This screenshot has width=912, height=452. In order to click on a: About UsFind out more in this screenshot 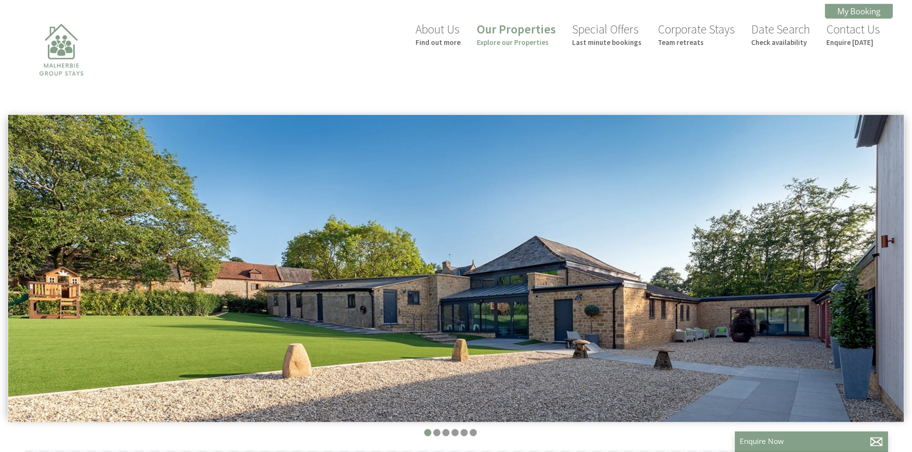, I will do `click(438, 34)`.